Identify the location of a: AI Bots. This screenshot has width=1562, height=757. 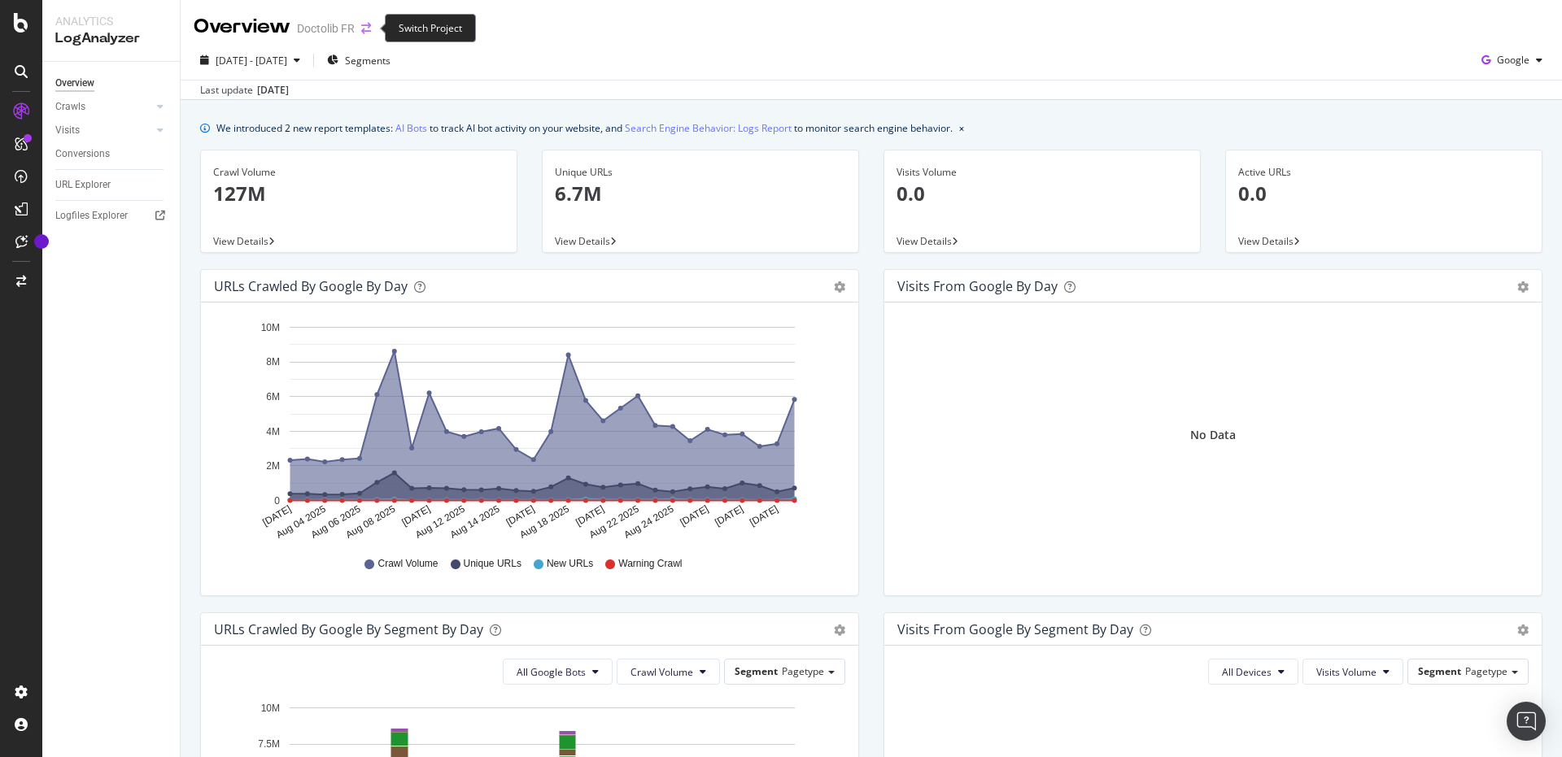
(411, 128).